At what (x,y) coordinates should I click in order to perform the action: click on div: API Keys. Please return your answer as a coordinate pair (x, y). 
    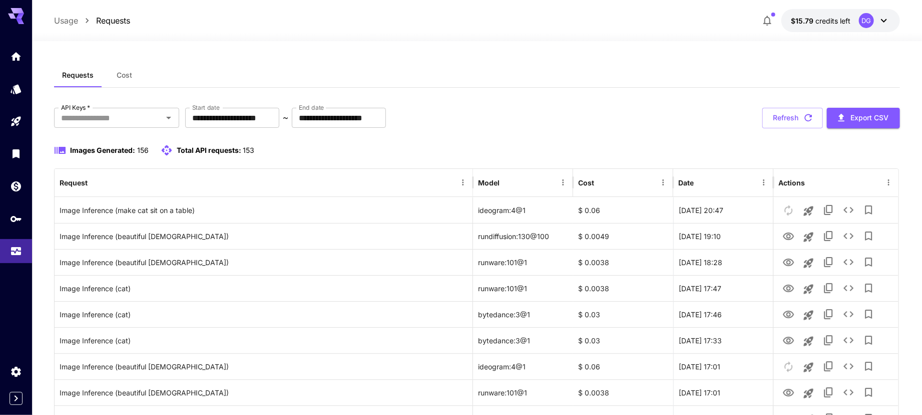
    Looking at the image, I should click on (16, 218).